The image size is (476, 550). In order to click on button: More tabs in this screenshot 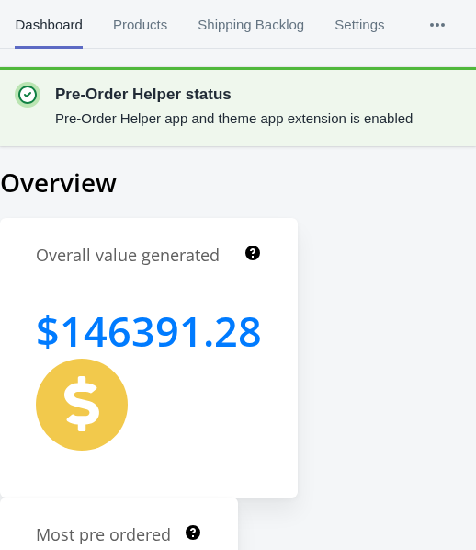, I will do `click(438, 25)`.